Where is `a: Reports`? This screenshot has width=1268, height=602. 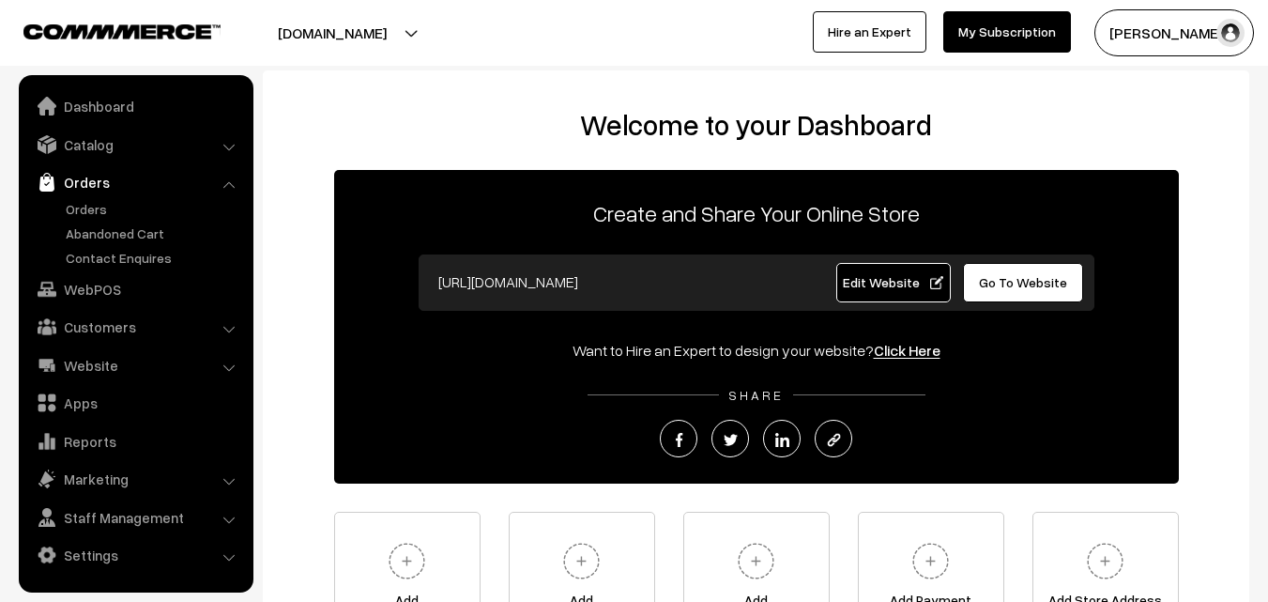 a: Reports is located at coordinates (135, 441).